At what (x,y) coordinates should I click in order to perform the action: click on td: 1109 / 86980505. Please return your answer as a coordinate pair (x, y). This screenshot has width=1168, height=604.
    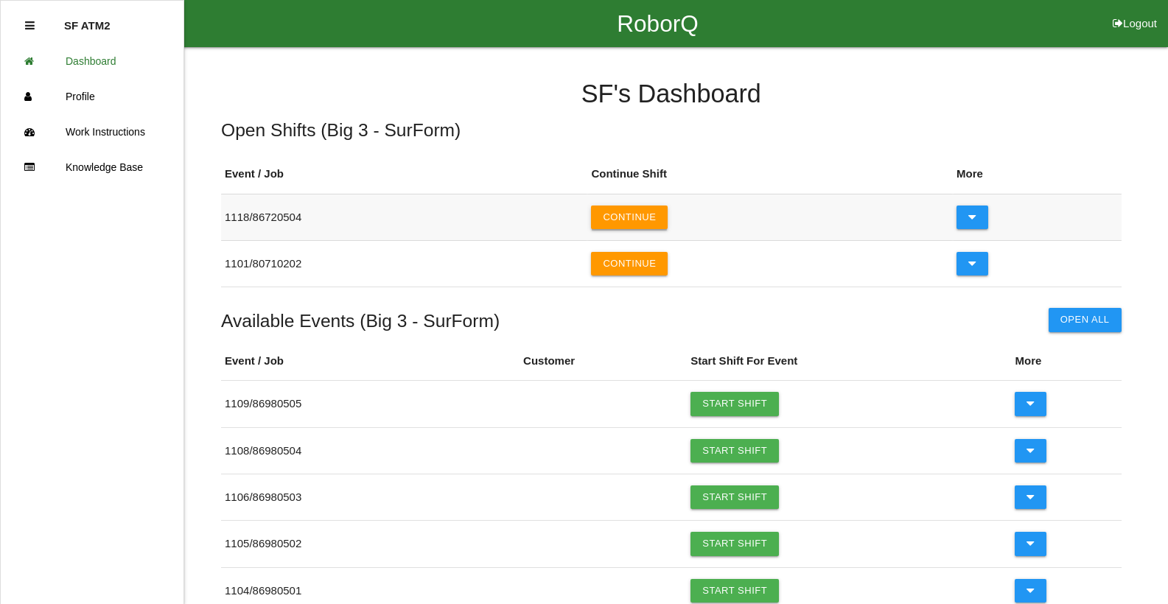
    Looking at the image, I should click on (370, 404).